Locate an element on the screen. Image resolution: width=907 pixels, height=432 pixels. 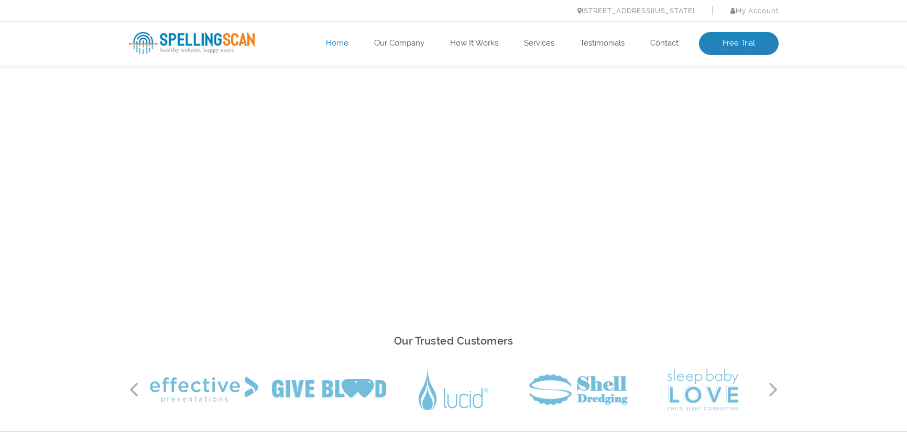
img: Effective is located at coordinates (204, 390).